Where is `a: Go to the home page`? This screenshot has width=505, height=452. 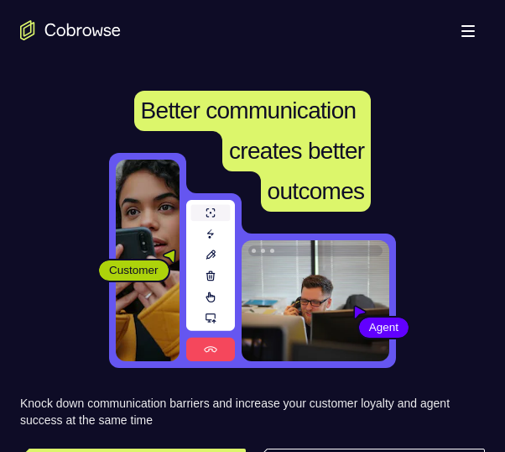
a: Go to the home page is located at coordinates (71, 30).